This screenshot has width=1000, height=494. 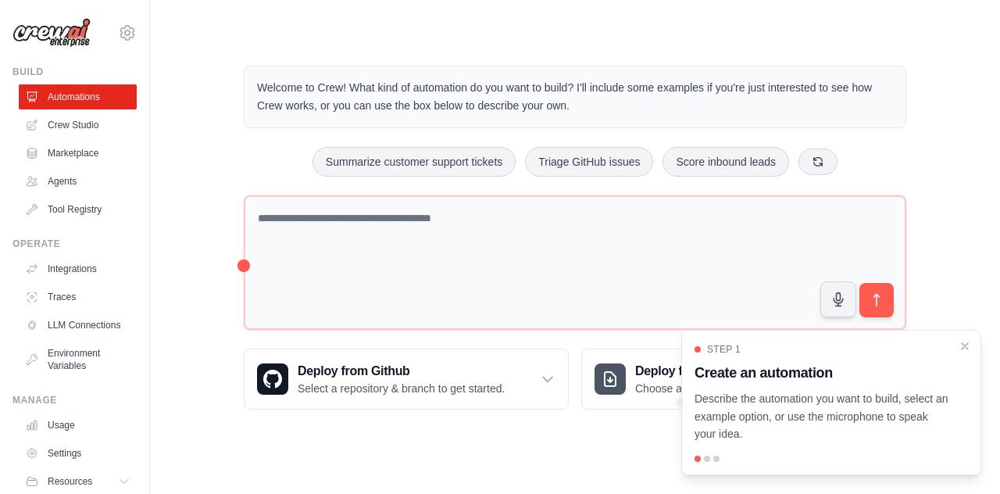 I want to click on button: Close walkthrough, so click(x=965, y=346).